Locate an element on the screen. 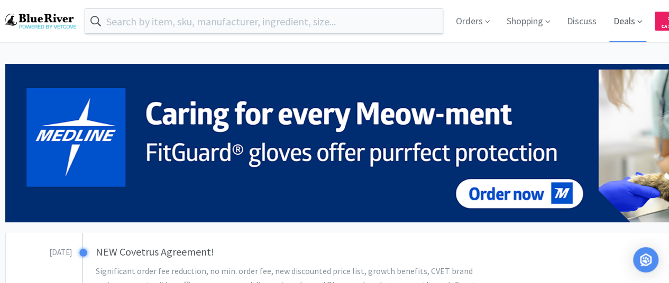  a: Discuss is located at coordinates (582, 22).